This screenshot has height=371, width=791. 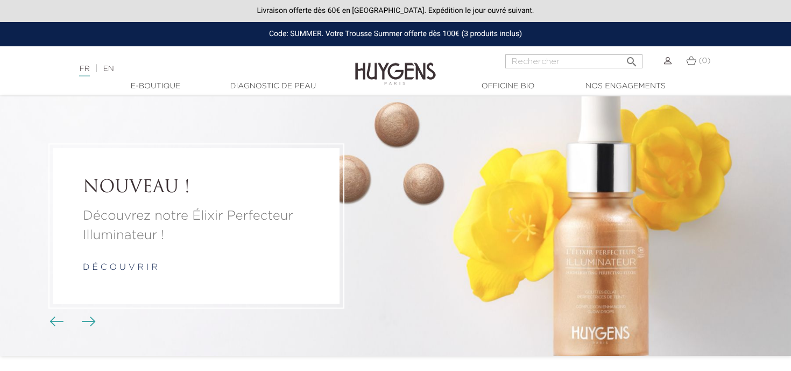 I want to click on a: Nos engagements, so click(x=625, y=86).